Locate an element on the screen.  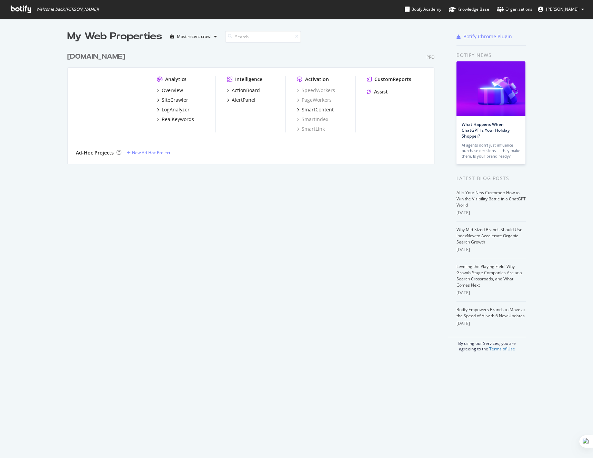
a: AlertPanel is located at coordinates (241, 100).